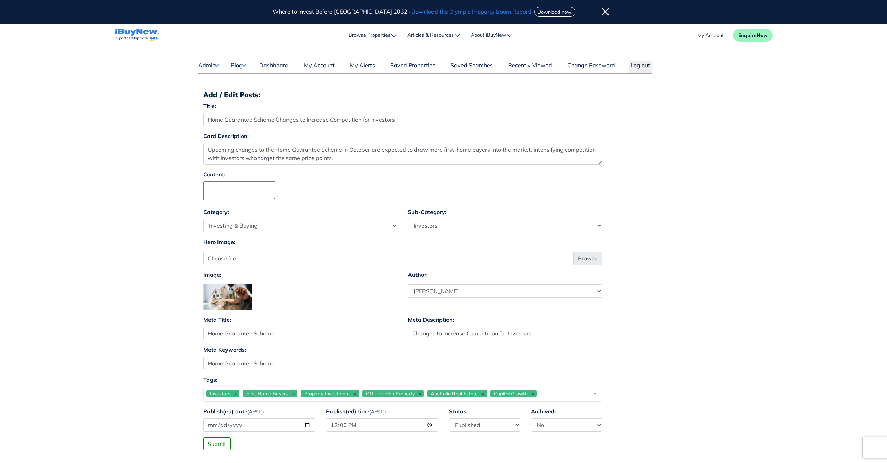 The height and width of the screenshot is (463, 887). Describe the element at coordinates (403, 154) in the screenshot. I see `textarea: Upcoming changes to the Home Guarantee Scheme in October are expected to draw more first-home buy...` at that location.